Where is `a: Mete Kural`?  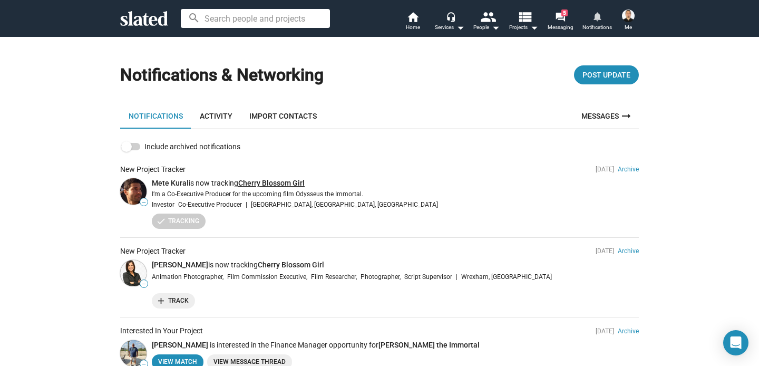
a: Mete Kural is located at coordinates (170, 183).